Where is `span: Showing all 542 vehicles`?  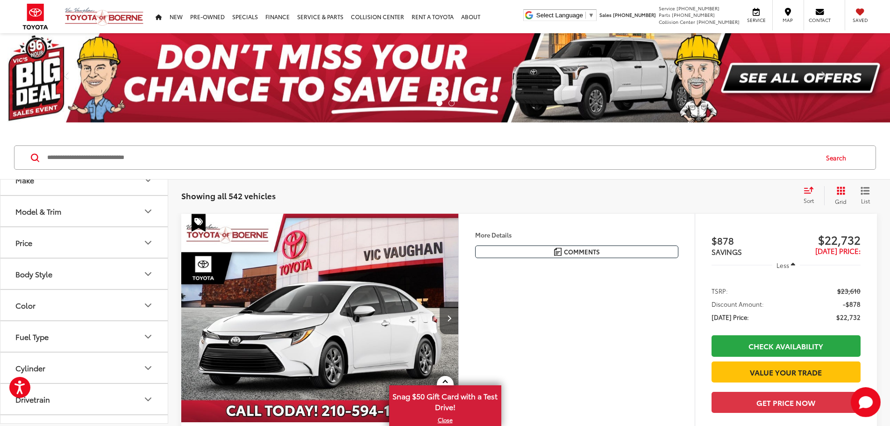
span: Showing all 542 vehicles is located at coordinates (229, 195).